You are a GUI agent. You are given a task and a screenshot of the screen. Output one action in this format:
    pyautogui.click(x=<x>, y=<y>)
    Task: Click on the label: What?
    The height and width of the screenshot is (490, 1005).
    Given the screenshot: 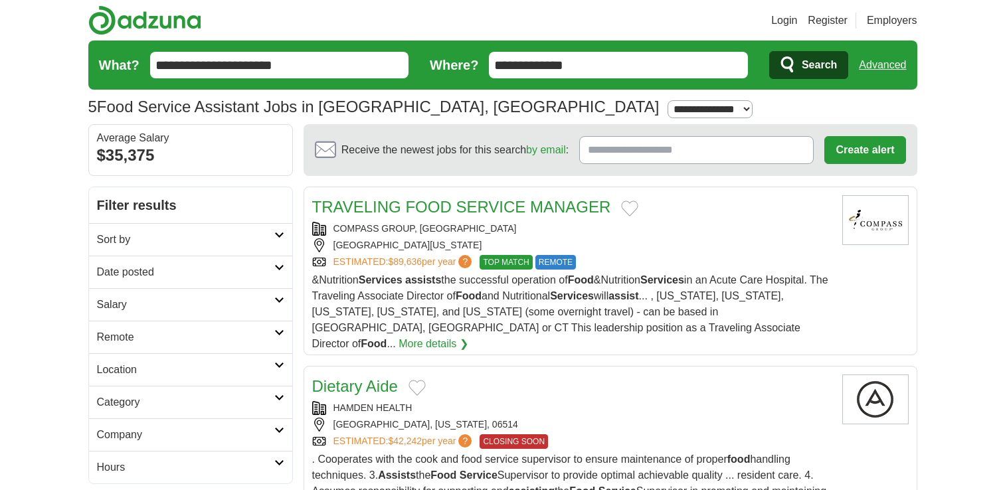 What is the action you would take?
    pyautogui.click(x=119, y=65)
    